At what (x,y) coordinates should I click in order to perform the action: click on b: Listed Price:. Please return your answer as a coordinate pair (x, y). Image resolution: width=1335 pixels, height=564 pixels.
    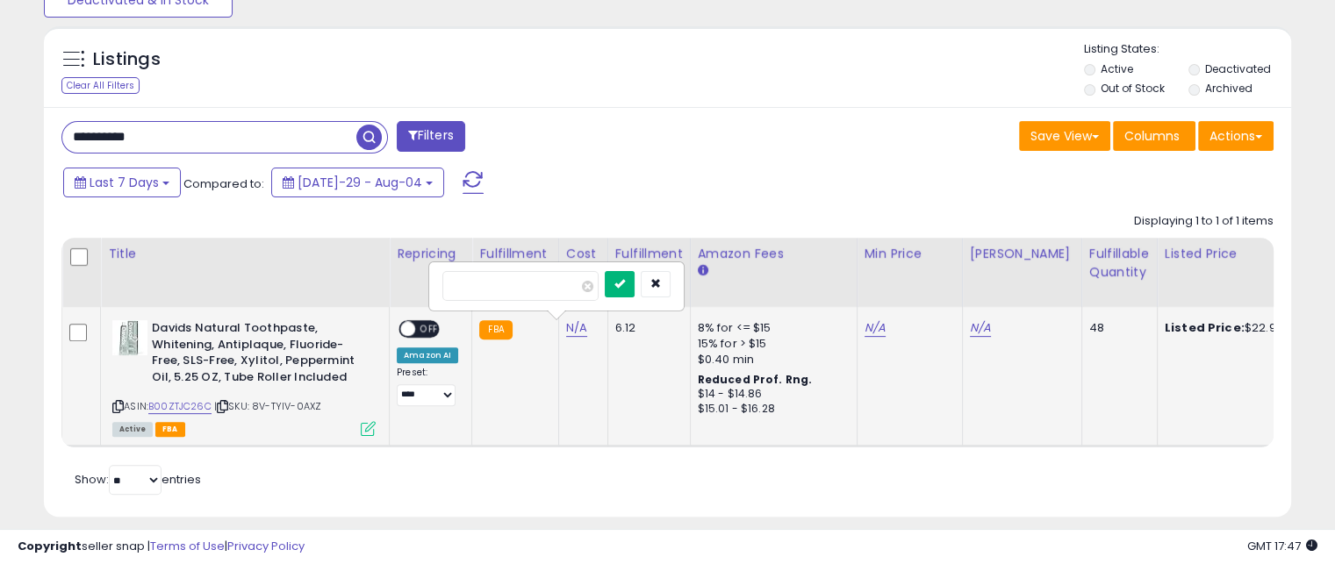
    Looking at the image, I should click on (1204, 327).